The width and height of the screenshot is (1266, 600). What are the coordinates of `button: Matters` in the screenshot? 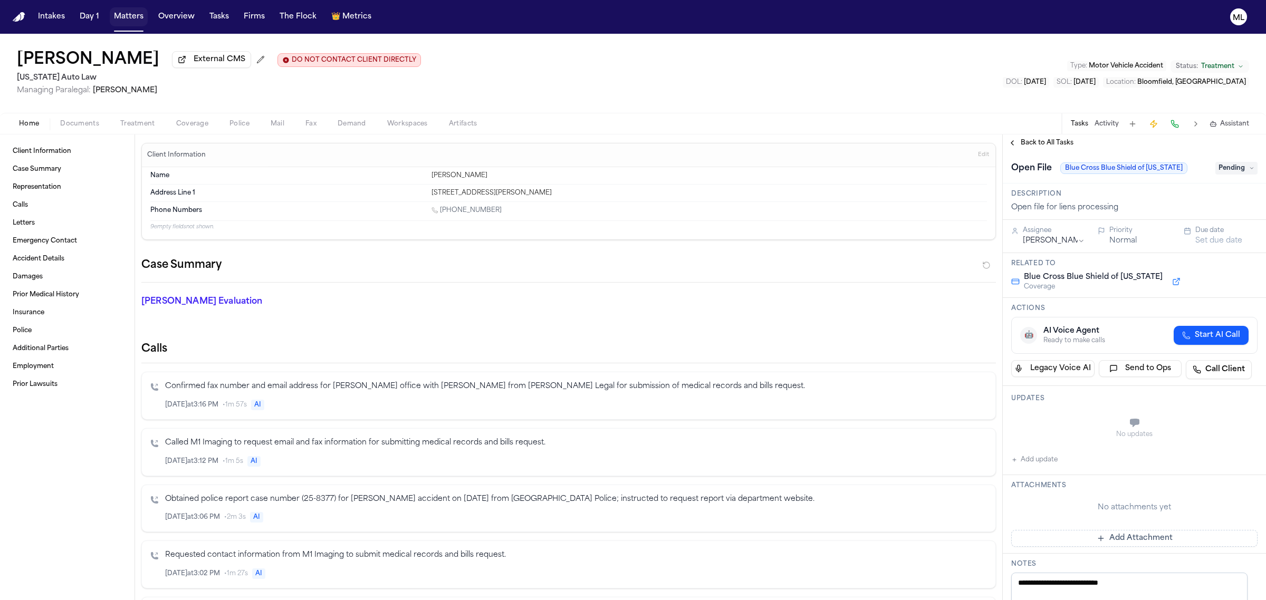 It's located at (129, 17).